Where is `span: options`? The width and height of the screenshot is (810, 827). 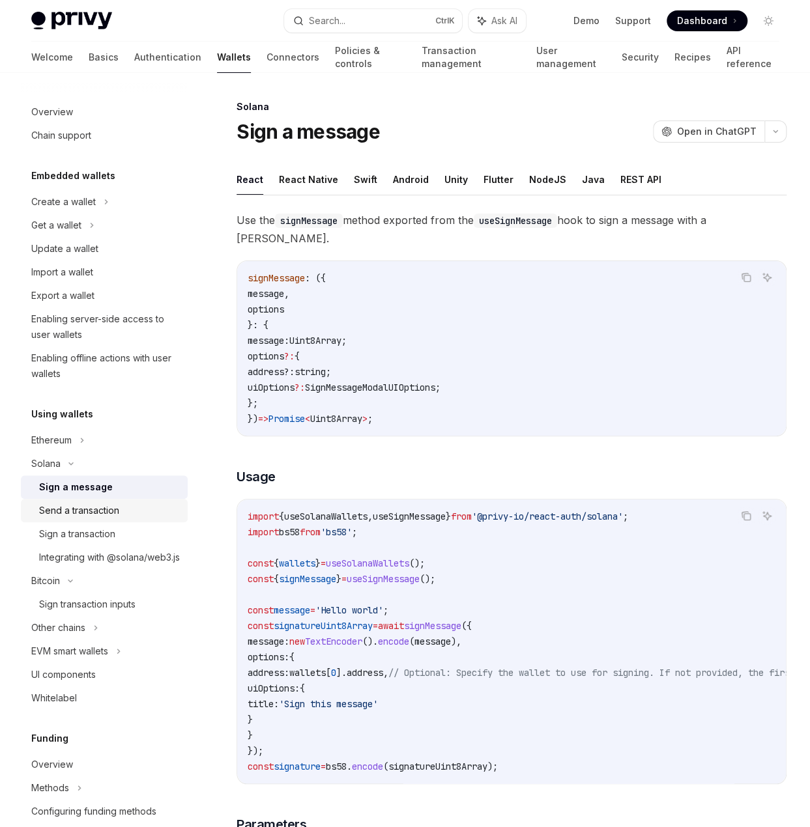
span: options is located at coordinates (266, 309).